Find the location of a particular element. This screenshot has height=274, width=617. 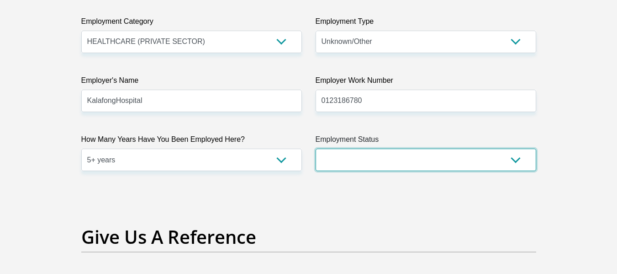

input: Employer's Name is located at coordinates (191, 100).